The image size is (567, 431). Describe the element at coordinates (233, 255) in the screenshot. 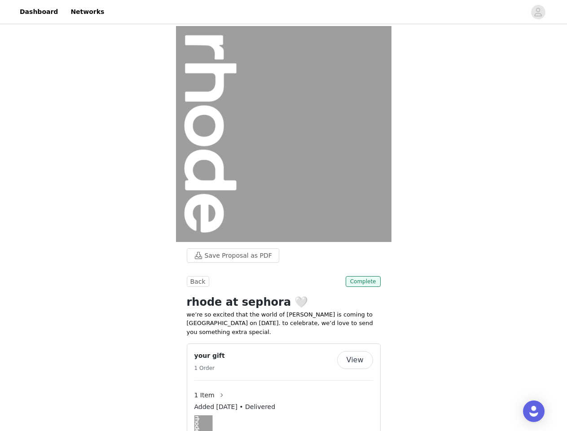

I see `button: Save Proposal as PDF` at that location.